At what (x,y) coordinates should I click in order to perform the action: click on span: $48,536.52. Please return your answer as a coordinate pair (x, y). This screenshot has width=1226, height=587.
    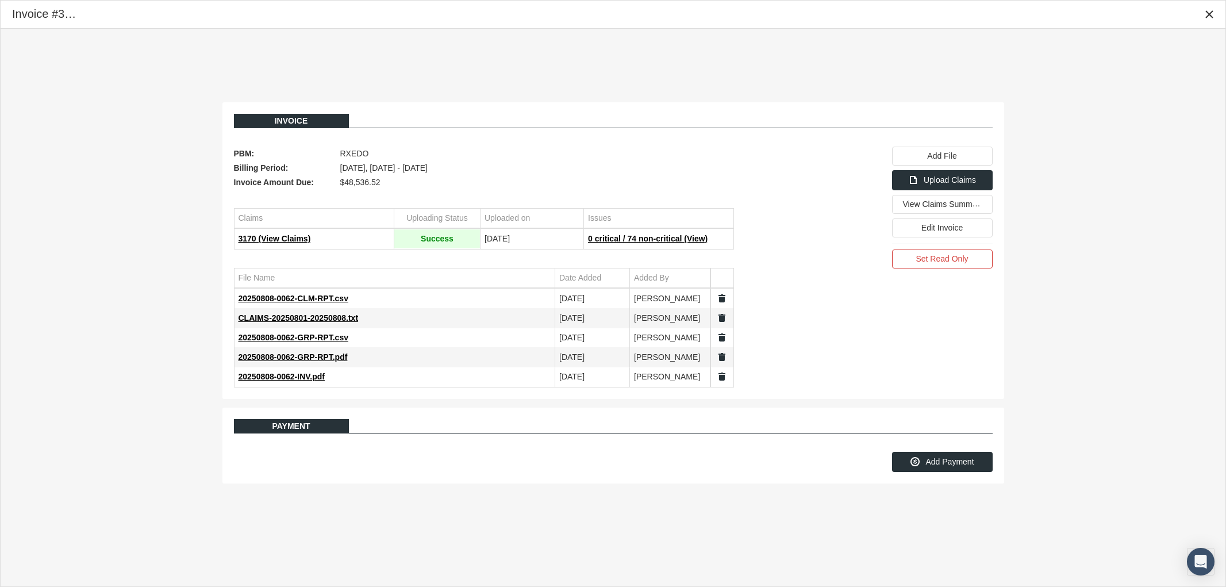
    Looking at the image, I should click on (360, 182).